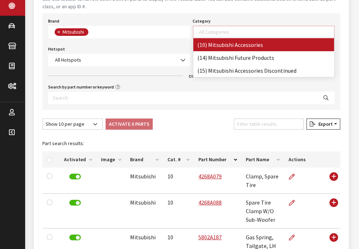 This screenshot has width=359, height=249. Describe the element at coordinates (74, 32) in the screenshot. I see `span: Mitsubishi` at that location.